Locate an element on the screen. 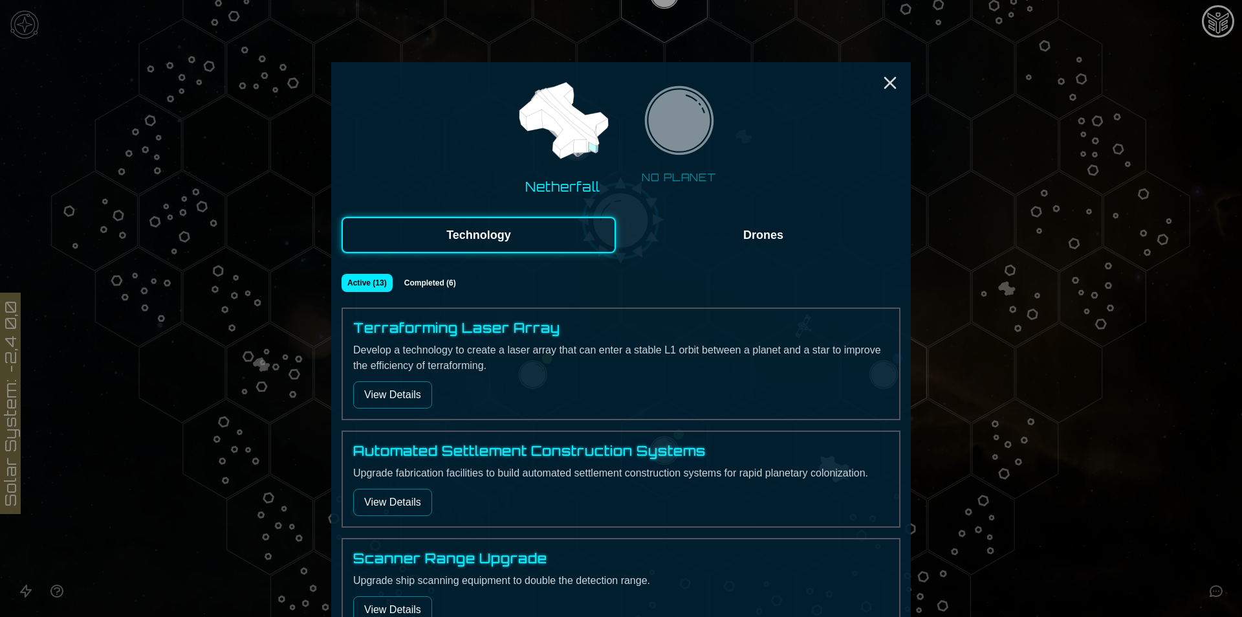 The width and height of the screenshot is (1242, 617). button: Netherfall is located at coordinates (562, 134).